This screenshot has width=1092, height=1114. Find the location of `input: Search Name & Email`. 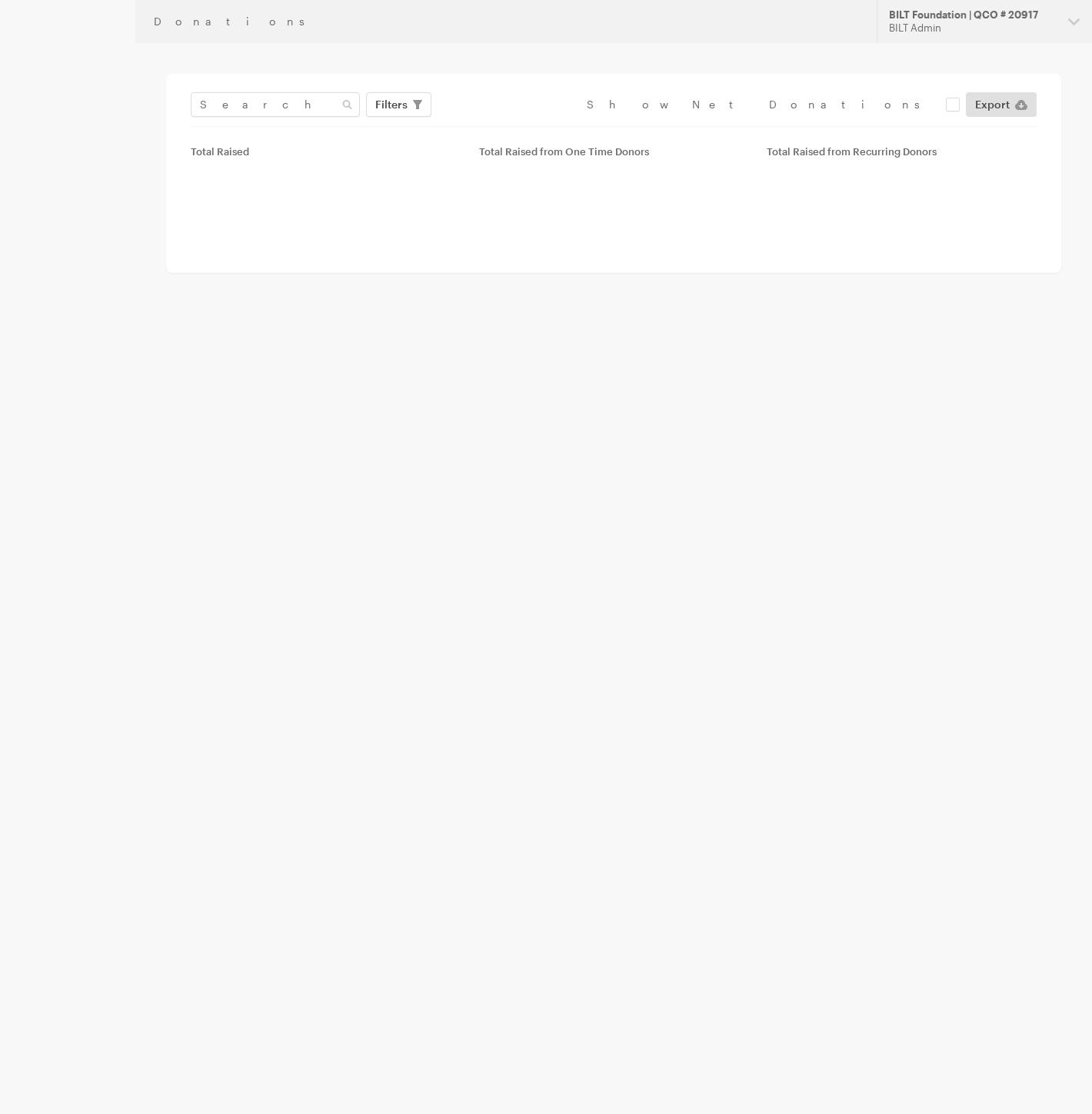

input: Search Name & Email is located at coordinates (275, 105).